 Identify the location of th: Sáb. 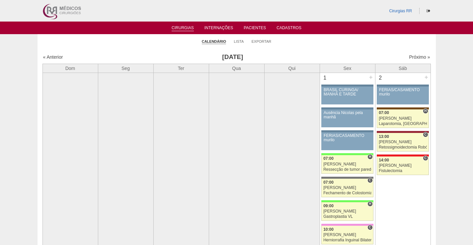
(403, 68).